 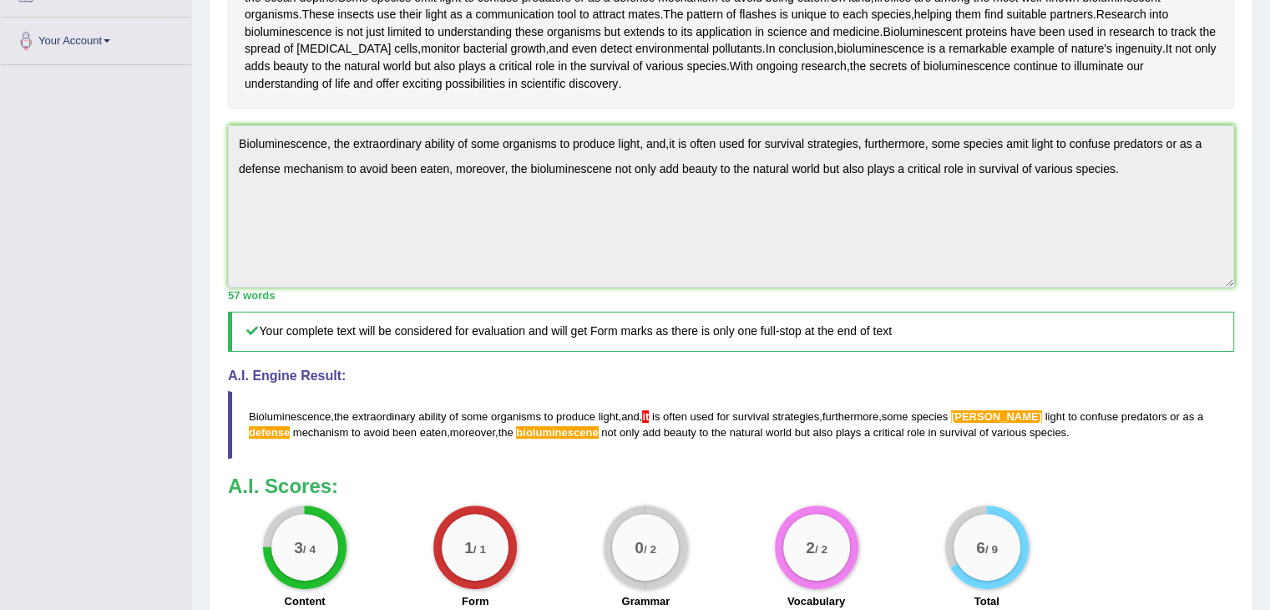 I want to click on span: role, so click(x=916, y=432).